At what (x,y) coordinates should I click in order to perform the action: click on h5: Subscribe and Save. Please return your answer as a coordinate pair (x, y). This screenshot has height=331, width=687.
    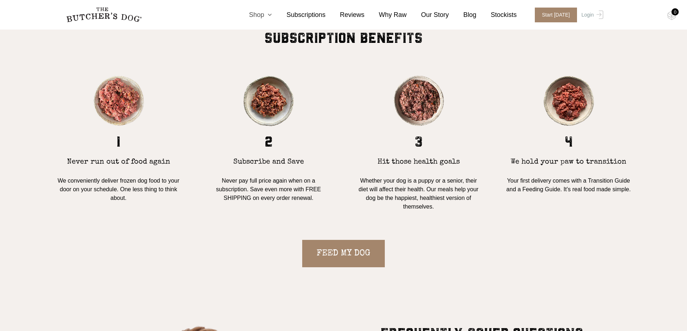
    Looking at the image, I should click on (269, 162).